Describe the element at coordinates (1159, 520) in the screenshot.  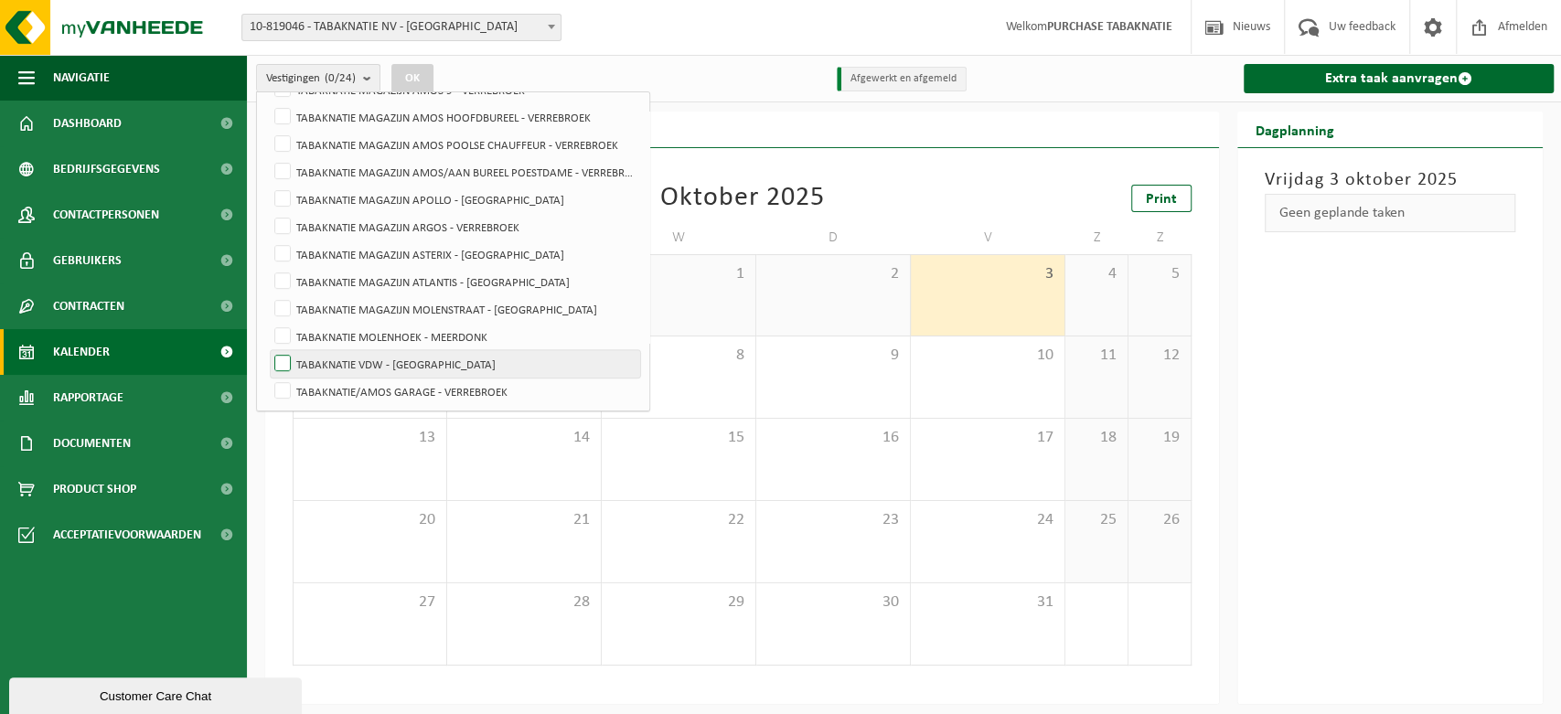
I see `span: 26` at that location.